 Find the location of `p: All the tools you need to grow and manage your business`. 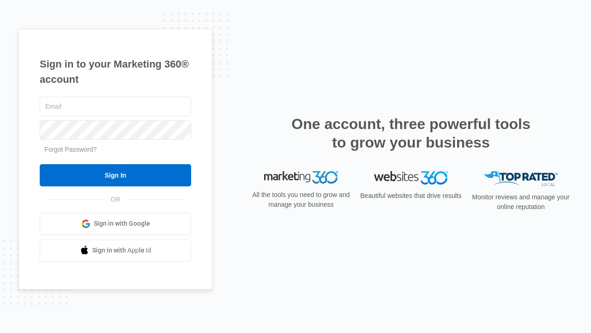

p: All the tools you need to grow and manage your business is located at coordinates (301, 200).